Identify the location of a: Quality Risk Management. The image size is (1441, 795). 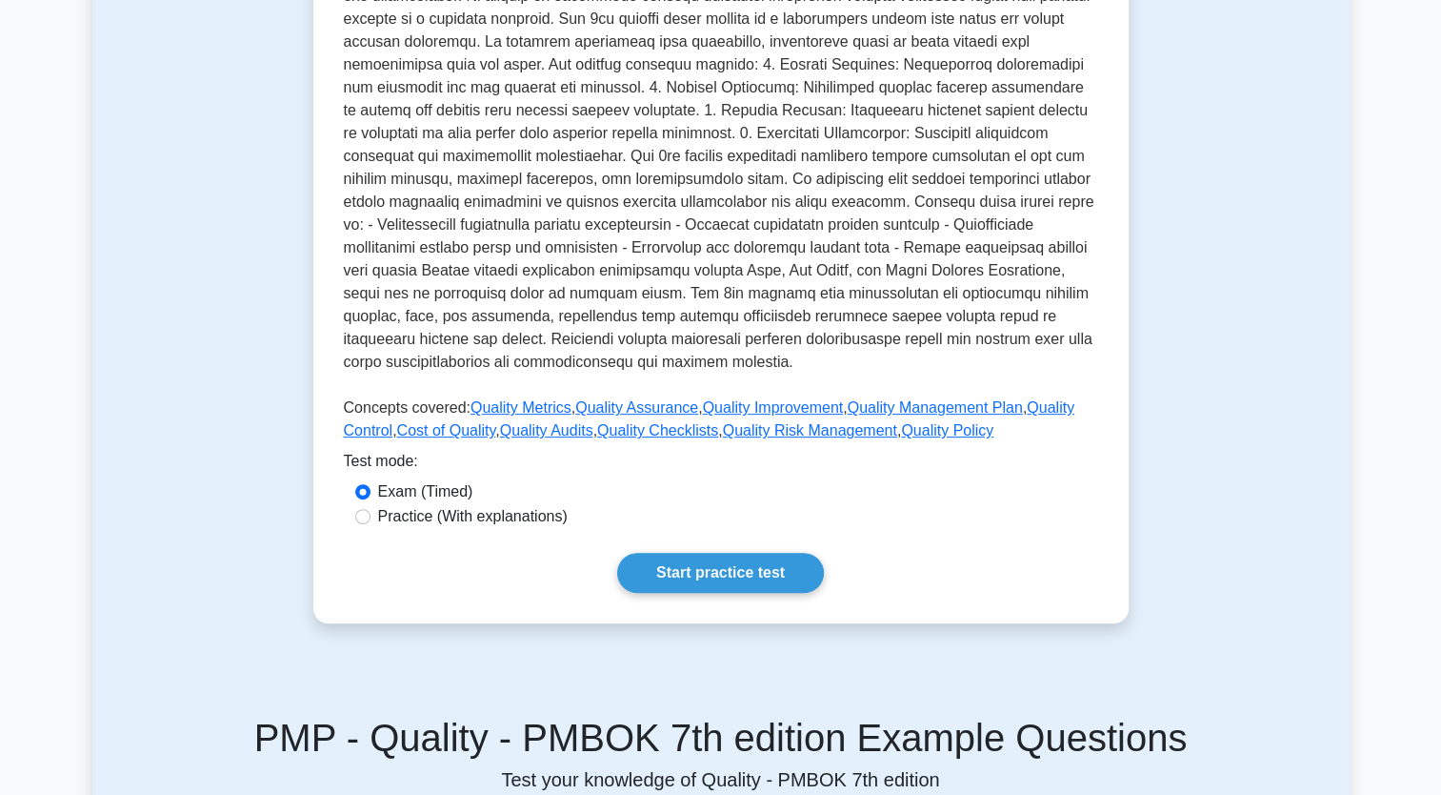
(810, 430).